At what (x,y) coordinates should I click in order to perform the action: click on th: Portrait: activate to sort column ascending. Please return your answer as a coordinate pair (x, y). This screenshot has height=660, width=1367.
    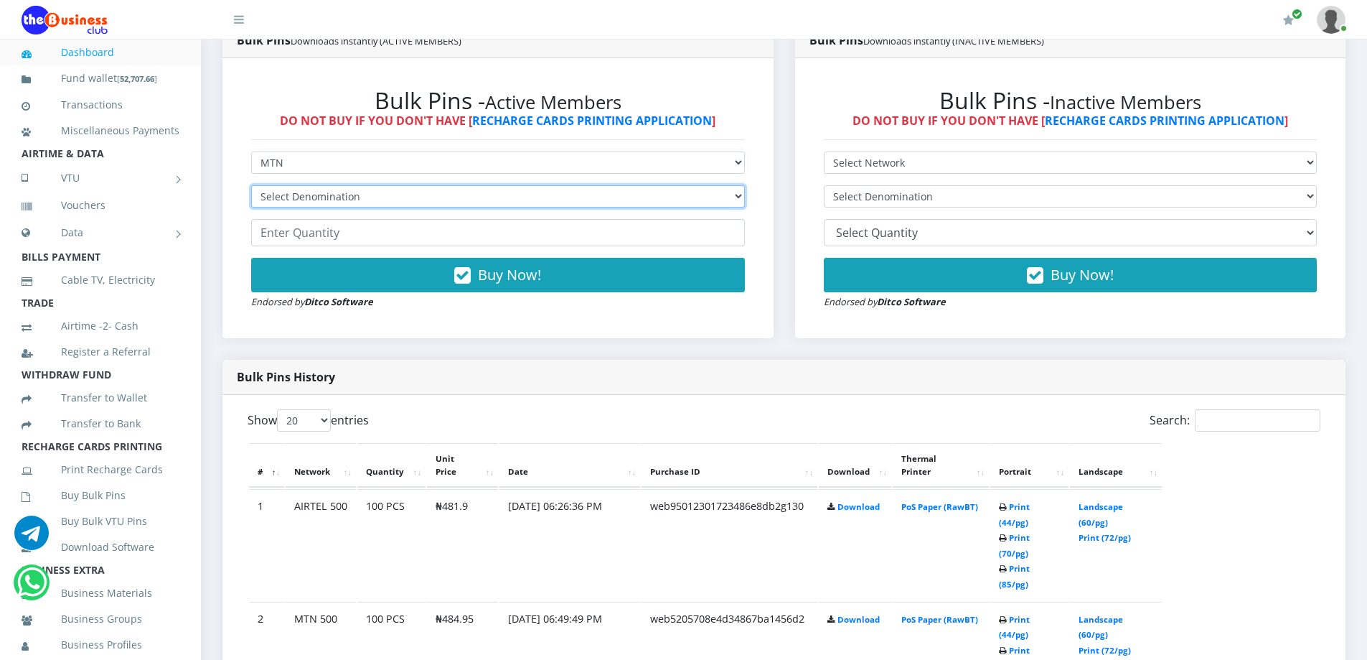
    Looking at the image, I should click on (1029, 465).